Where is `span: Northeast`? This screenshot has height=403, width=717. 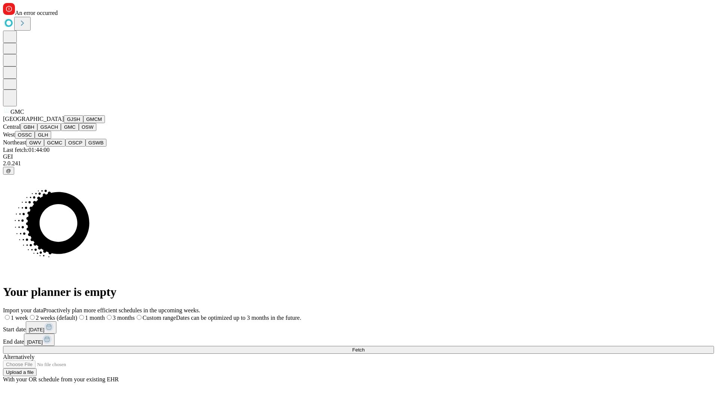 span: Northeast is located at coordinates (15, 142).